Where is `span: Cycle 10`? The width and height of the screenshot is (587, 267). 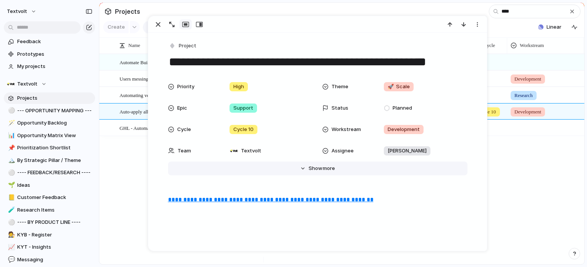
span: Cycle 10 is located at coordinates (243, 129).